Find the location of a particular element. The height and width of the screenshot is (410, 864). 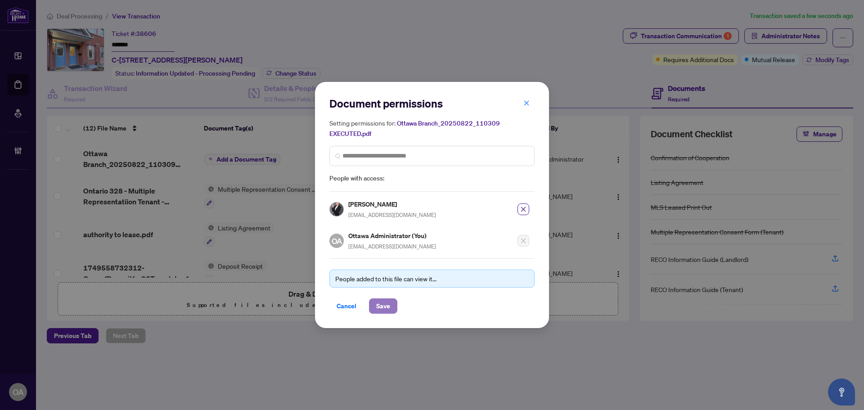

h5: Ottawa Administrator (You) is located at coordinates (392, 235).